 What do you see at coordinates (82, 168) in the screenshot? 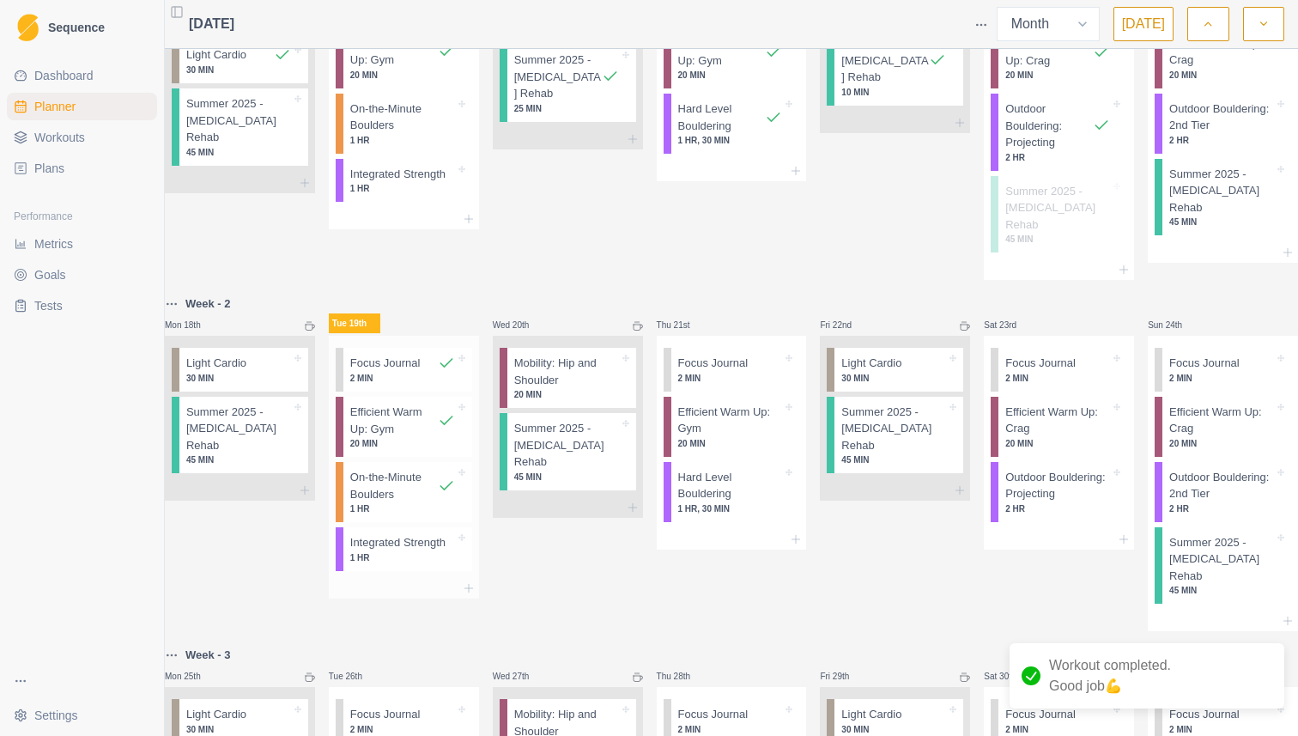
I see `a: Plans` at bounding box center [82, 168].